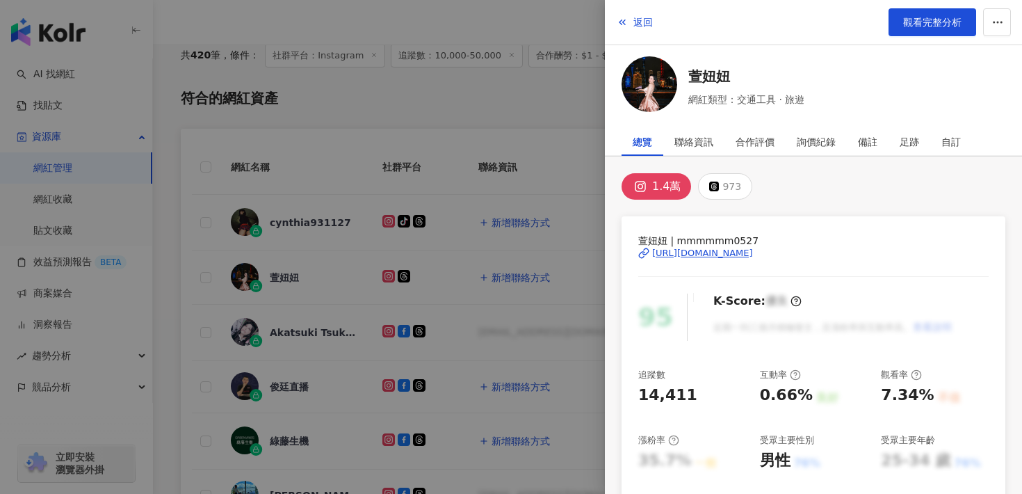 The image size is (1022, 494). I want to click on div: 總覽, so click(643, 142).